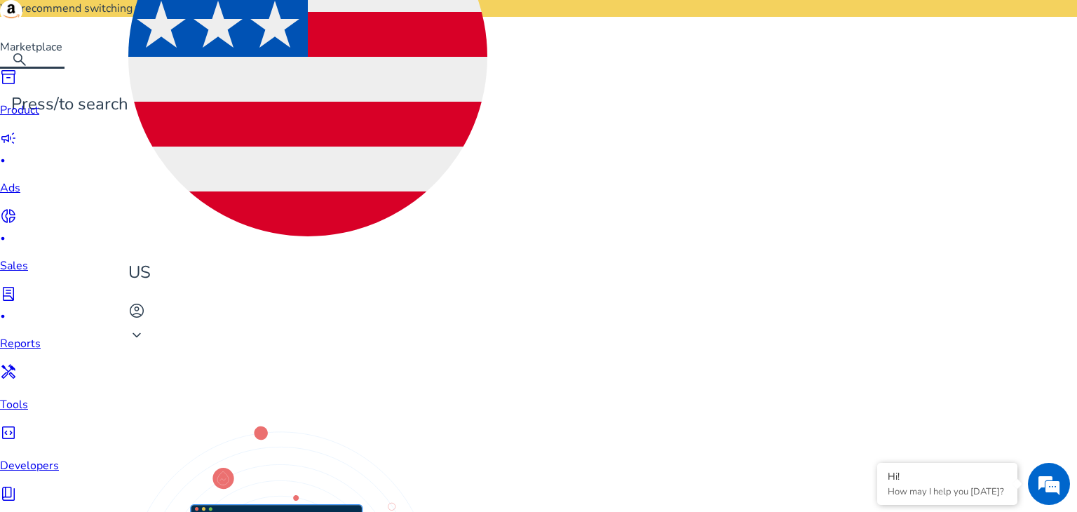  Describe the element at coordinates (948, 476) in the screenshot. I see `div: Hi!` at that location.